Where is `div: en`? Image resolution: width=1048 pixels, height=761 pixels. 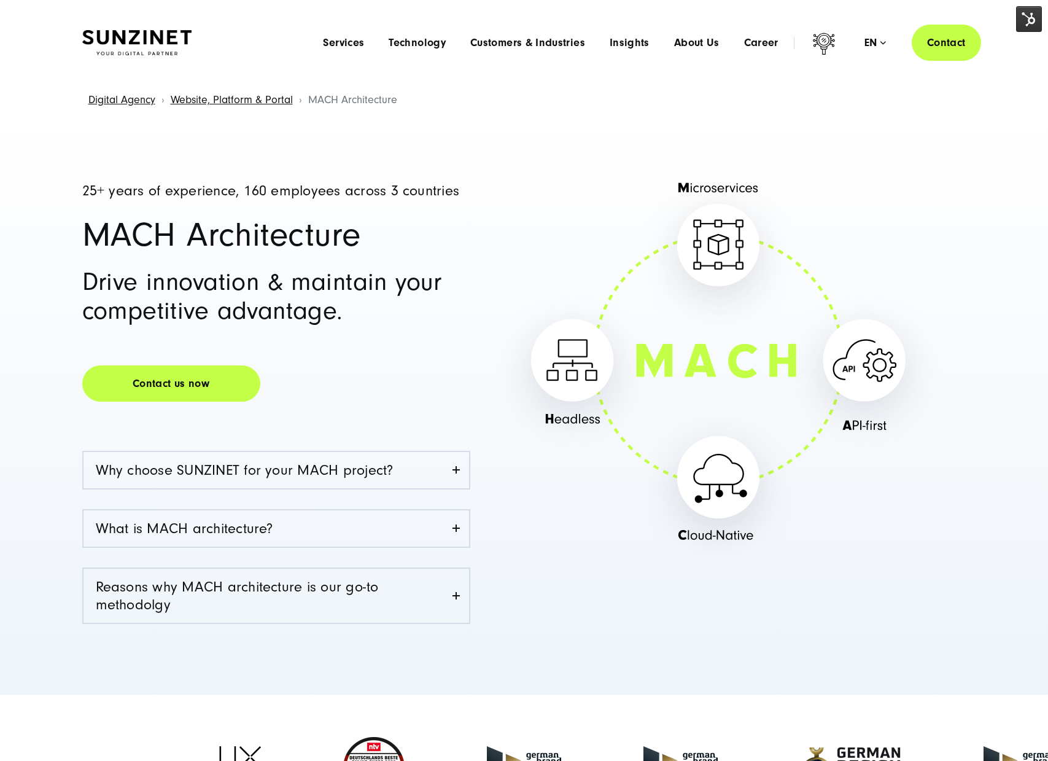
div: en is located at coordinates (875, 43).